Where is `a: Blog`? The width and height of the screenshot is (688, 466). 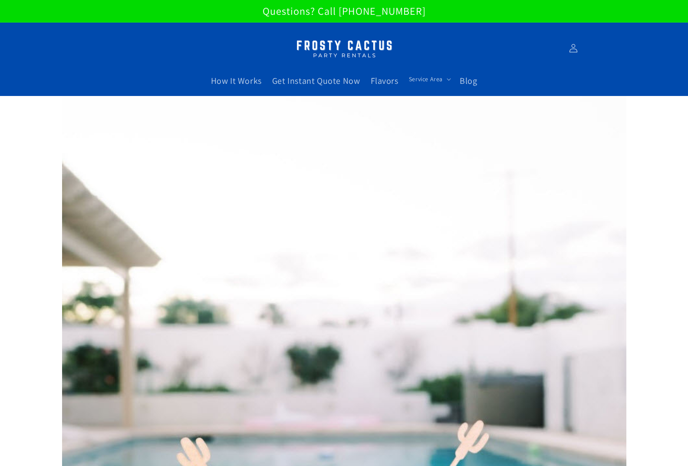
a: Blog is located at coordinates (468, 81).